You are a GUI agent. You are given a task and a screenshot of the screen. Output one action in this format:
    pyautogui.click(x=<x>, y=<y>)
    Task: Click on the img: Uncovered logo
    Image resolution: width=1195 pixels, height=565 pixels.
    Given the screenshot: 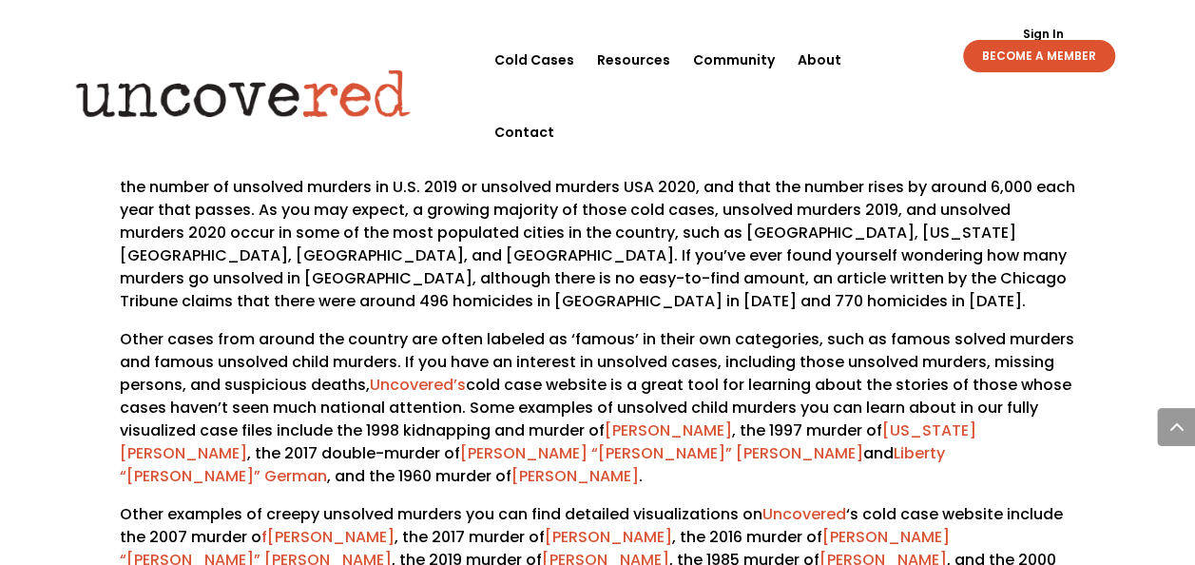 What is the action you would take?
    pyautogui.click(x=243, y=93)
    